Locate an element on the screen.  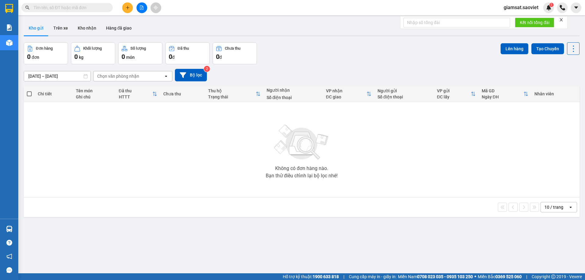
button: Trên xe is located at coordinates (61, 28).